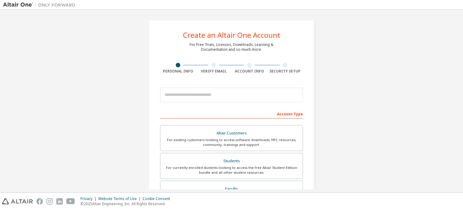 This screenshot has width=463, height=210. What do you see at coordinates (178, 71) in the screenshot?
I see `div: Personal Info` at bounding box center [178, 71].